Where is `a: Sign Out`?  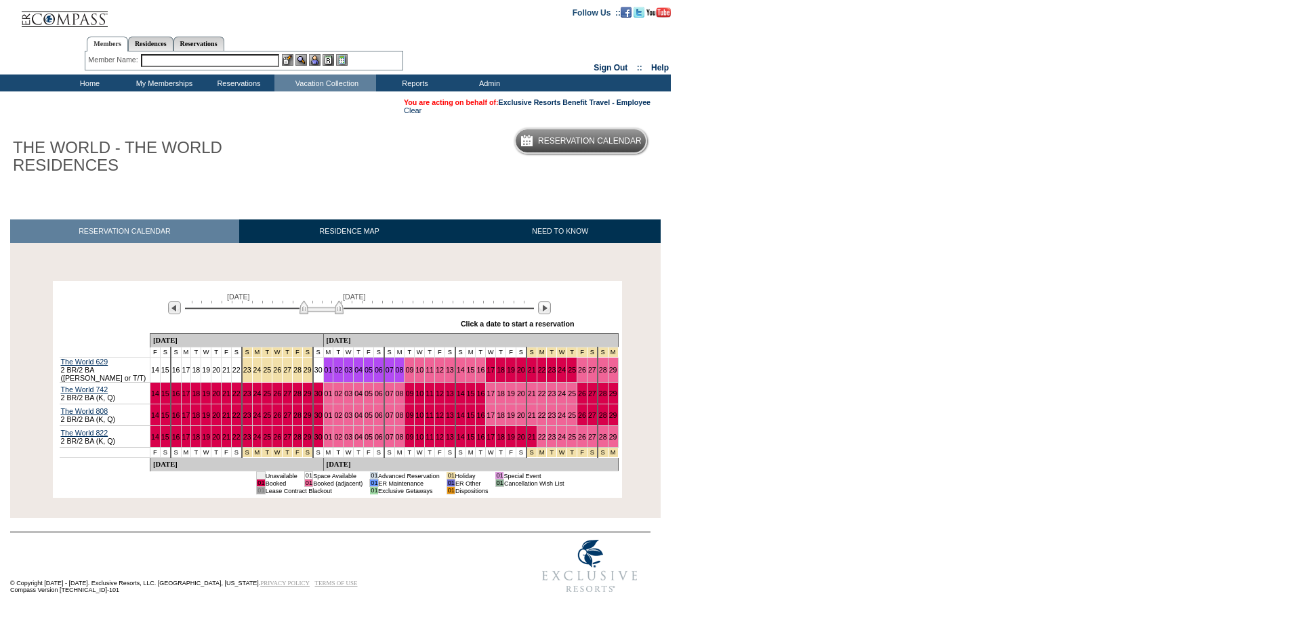
a: Sign Out is located at coordinates (611, 68).